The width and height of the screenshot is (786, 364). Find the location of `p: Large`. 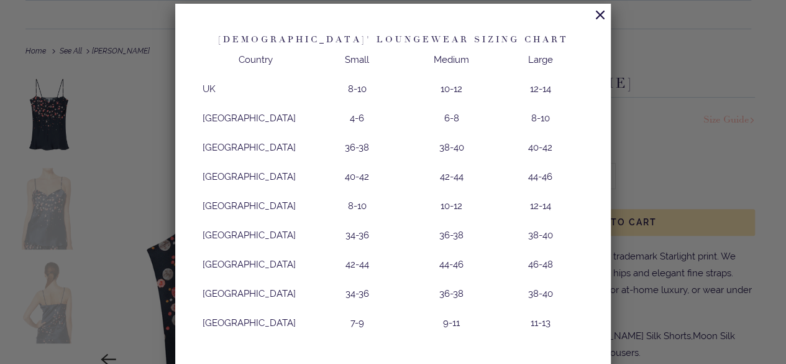

p: Large is located at coordinates (540, 60).